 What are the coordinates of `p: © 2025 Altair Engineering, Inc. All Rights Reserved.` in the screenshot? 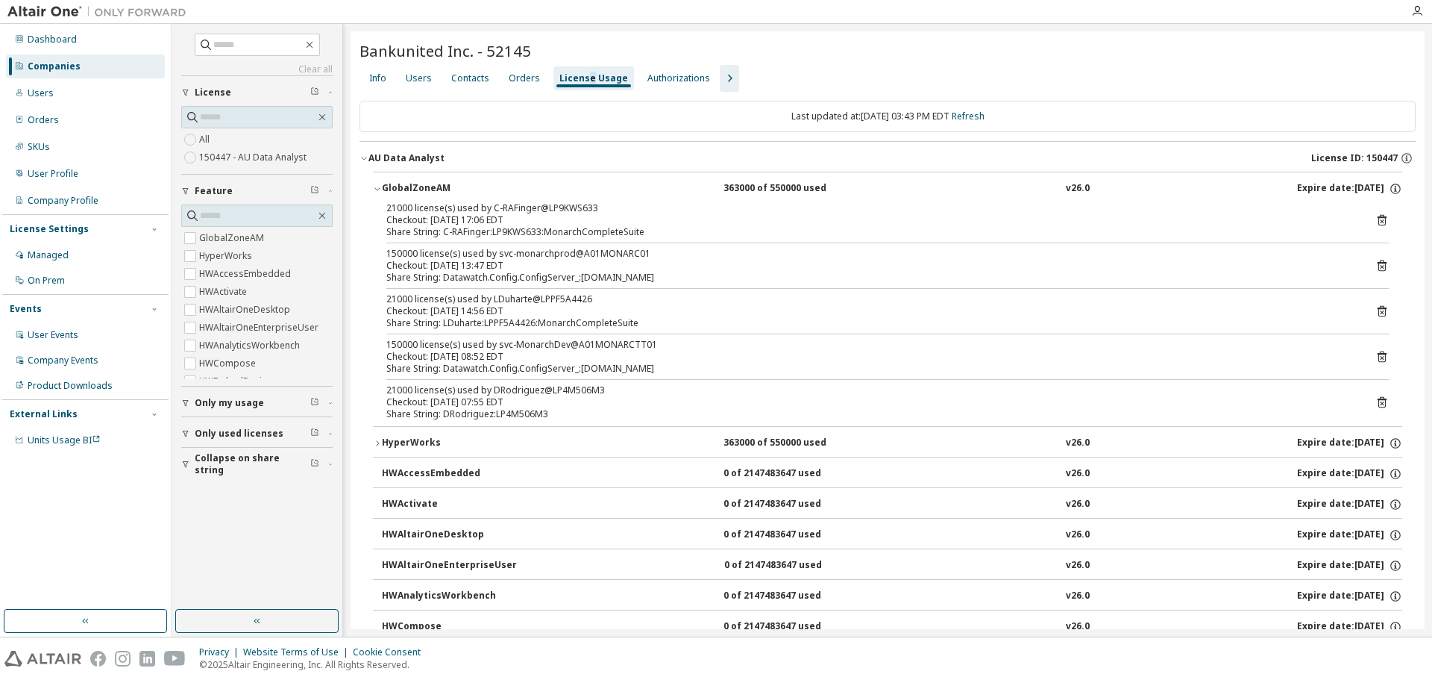 It's located at (314, 664).